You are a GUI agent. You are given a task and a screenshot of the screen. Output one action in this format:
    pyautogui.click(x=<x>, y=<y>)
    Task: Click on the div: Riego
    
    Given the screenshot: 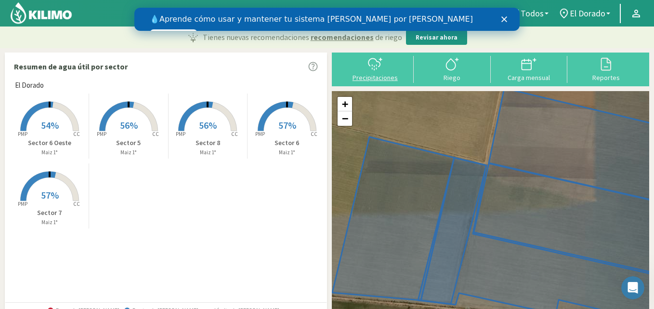 What is the action you would take?
    pyautogui.click(x=452, y=78)
    